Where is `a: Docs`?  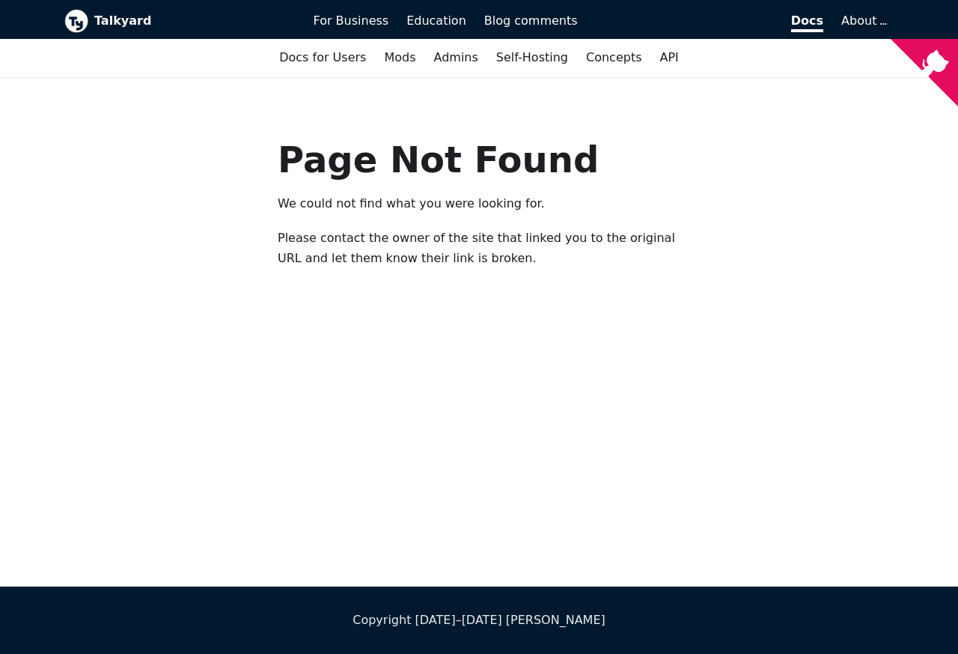 a: Docs is located at coordinates (710, 21).